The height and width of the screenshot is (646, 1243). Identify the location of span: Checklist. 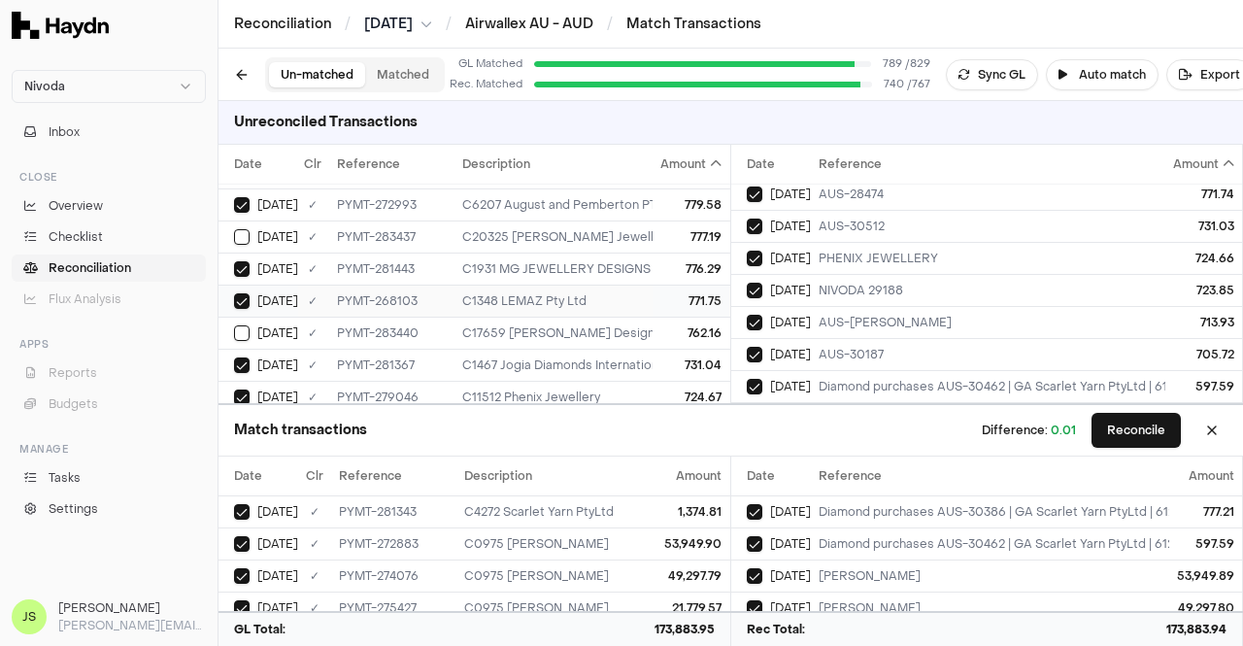
(76, 237).